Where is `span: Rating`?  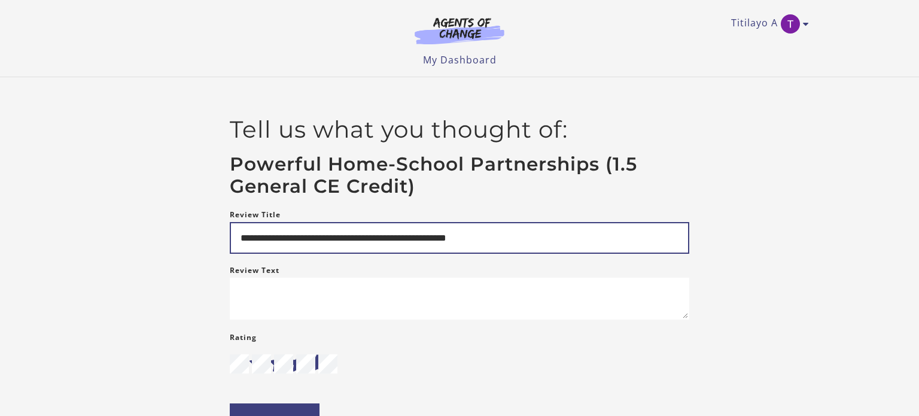 span: Rating is located at coordinates (243, 337).